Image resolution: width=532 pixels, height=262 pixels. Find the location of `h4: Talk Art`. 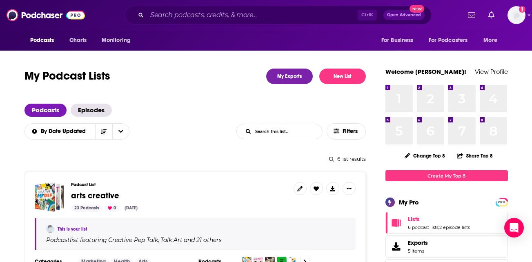

h4: Talk Art is located at coordinates (171, 240).